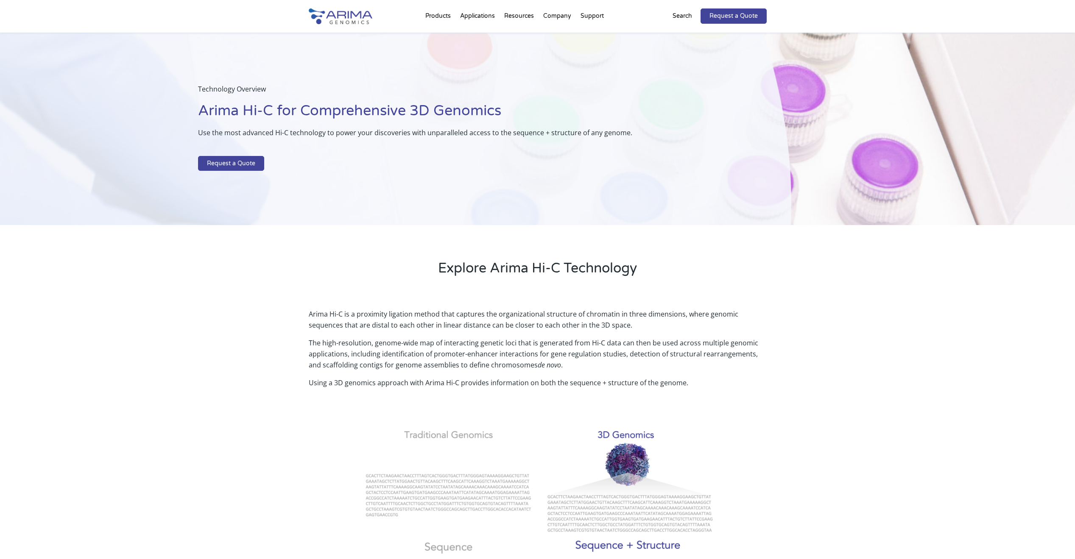 This screenshot has height=559, width=1075. I want to click on p: Arima Hi-C is a proximity ligation method that captures the organizational structure of chromatin..., so click(537, 323).